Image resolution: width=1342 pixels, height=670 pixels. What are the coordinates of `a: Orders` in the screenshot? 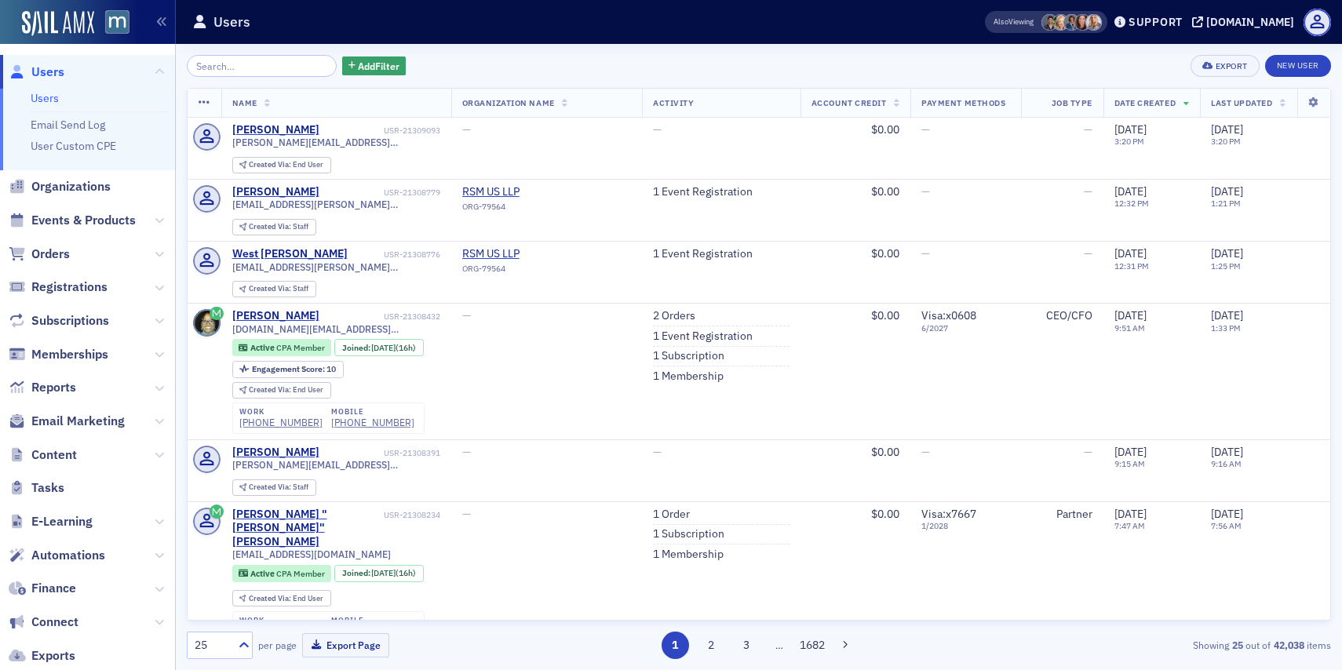 It's located at (39, 254).